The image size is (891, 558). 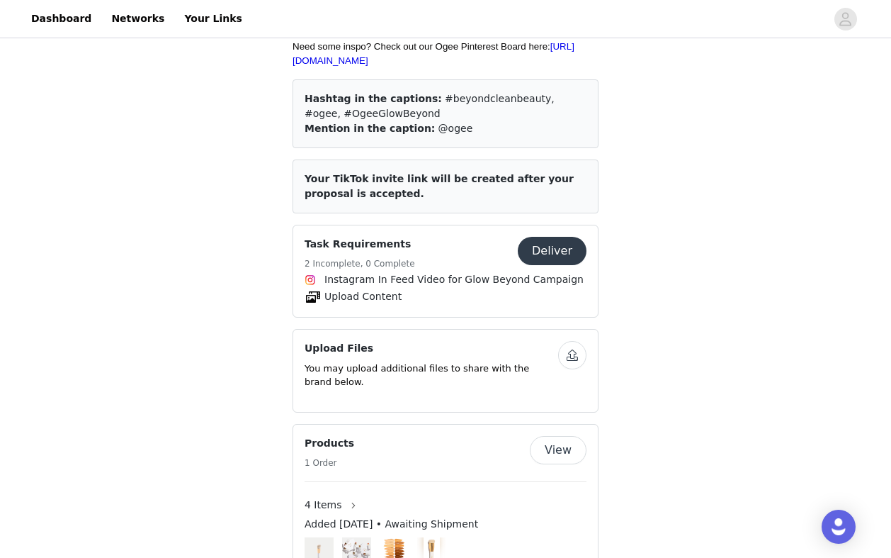 What do you see at coordinates (363, 296) in the screenshot?
I see `span: Upload Content` at bounding box center [363, 296].